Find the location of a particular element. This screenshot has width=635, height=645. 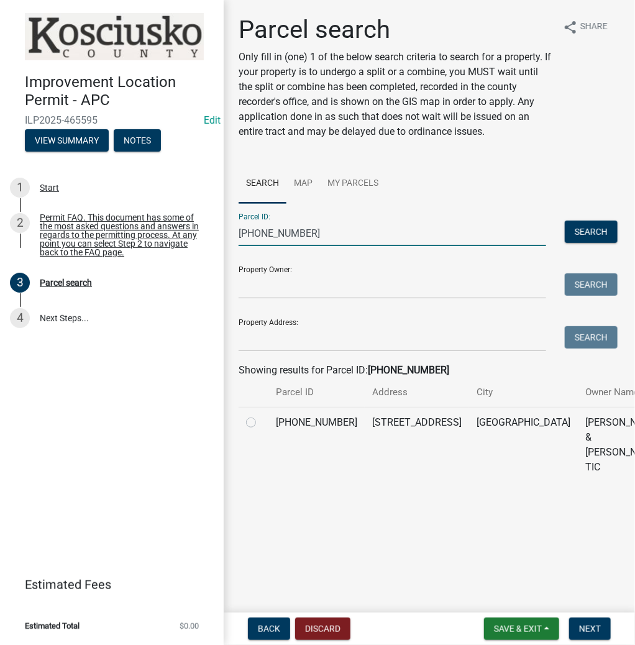

wm-modal-confirm: Edit Application Number is located at coordinates (212, 120).